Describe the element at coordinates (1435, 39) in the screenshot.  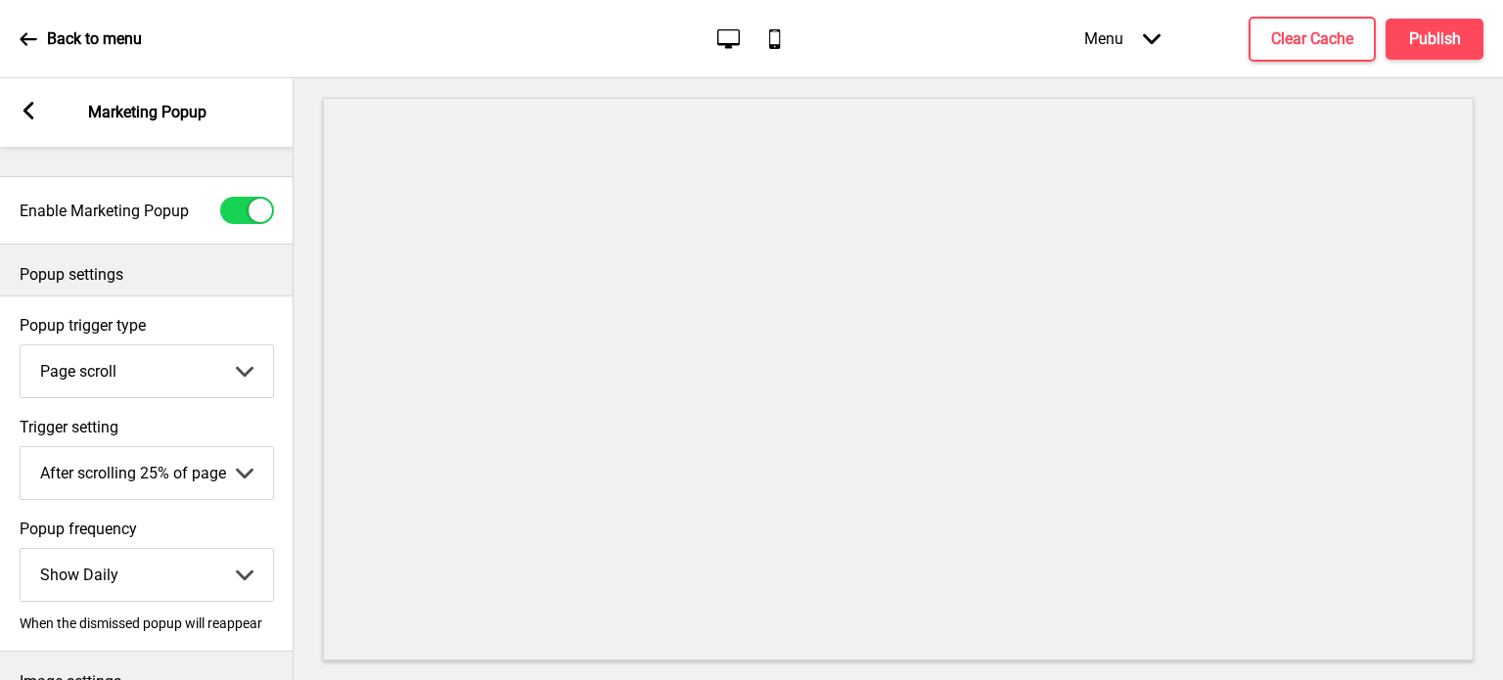
I see `h4: Publish` at that location.